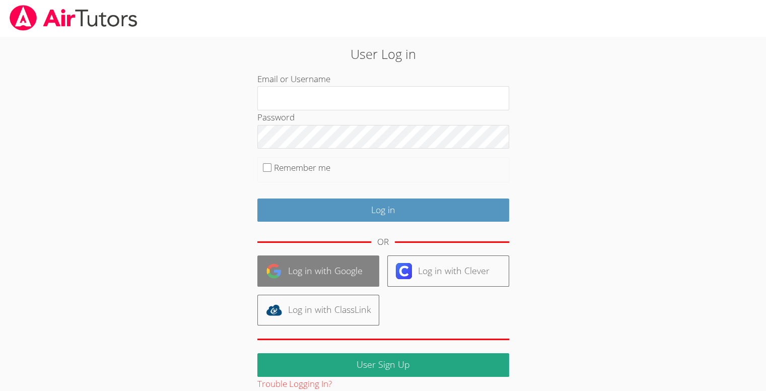 This screenshot has width=766, height=391. What do you see at coordinates (74, 18) in the screenshot?
I see `img: airtutors_banner-c4298cdbf04f3fff15de1276eac7730deb9818008684d7c2e4769d2f7ddbe033.png` at bounding box center [74, 18].